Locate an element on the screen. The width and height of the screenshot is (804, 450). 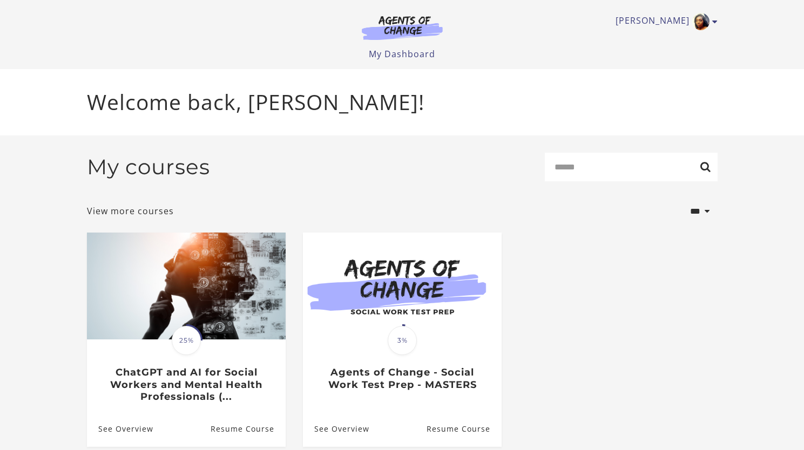
a: Agents of Change - Social Work Test Prep - MASTERS: See Overview is located at coordinates (336, 429).